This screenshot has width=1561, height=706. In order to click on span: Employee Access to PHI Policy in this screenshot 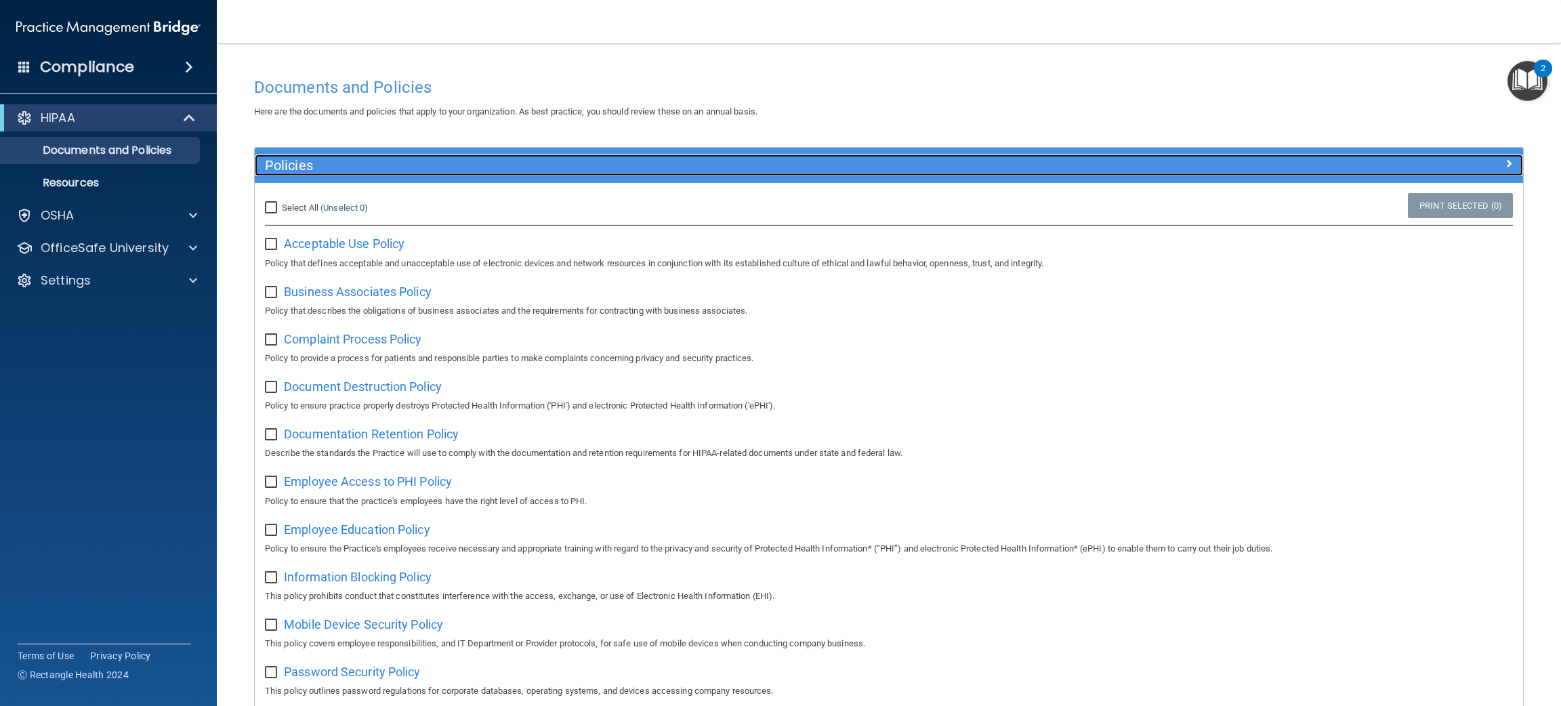, I will do `click(368, 481)`.